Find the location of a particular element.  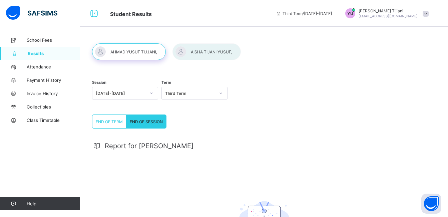

div: Third Term is located at coordinates (190, 93).